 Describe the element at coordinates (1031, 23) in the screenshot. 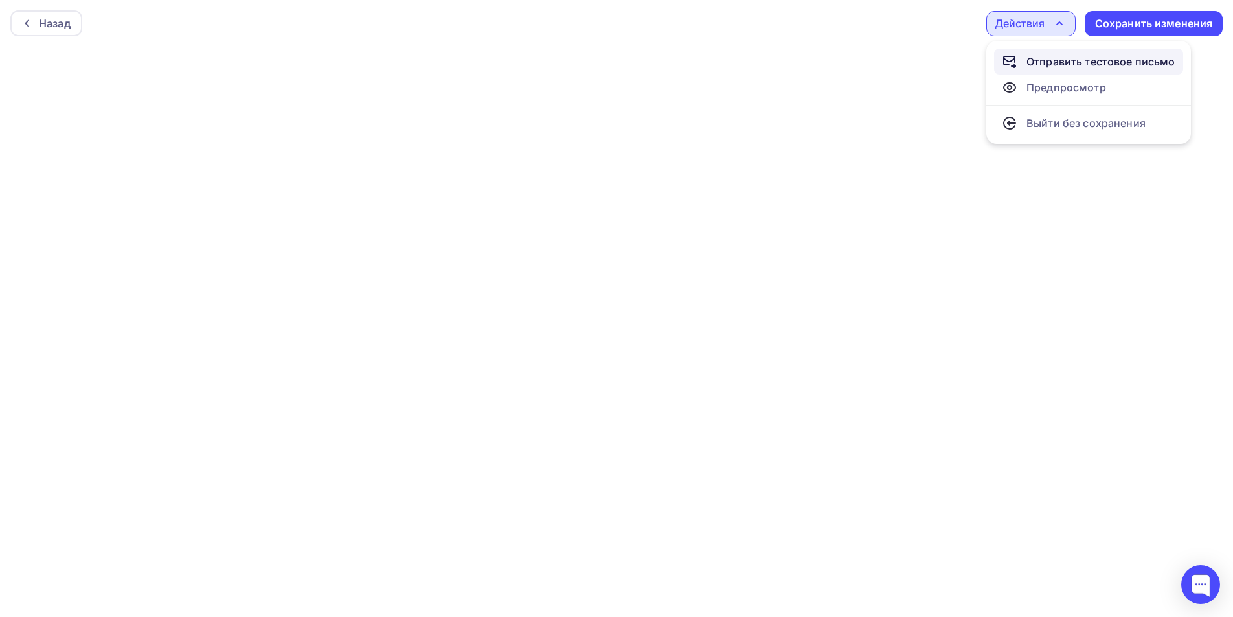

I see `button: Действия` at that location.